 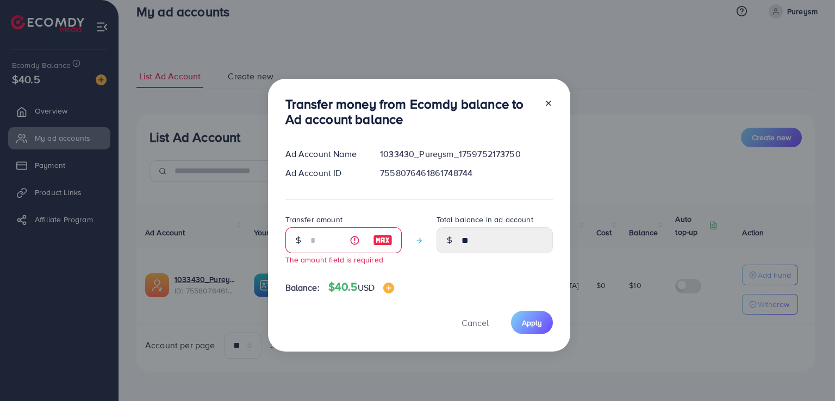 I want to click on div: Ad Account Name, so click(x=324, y=154).